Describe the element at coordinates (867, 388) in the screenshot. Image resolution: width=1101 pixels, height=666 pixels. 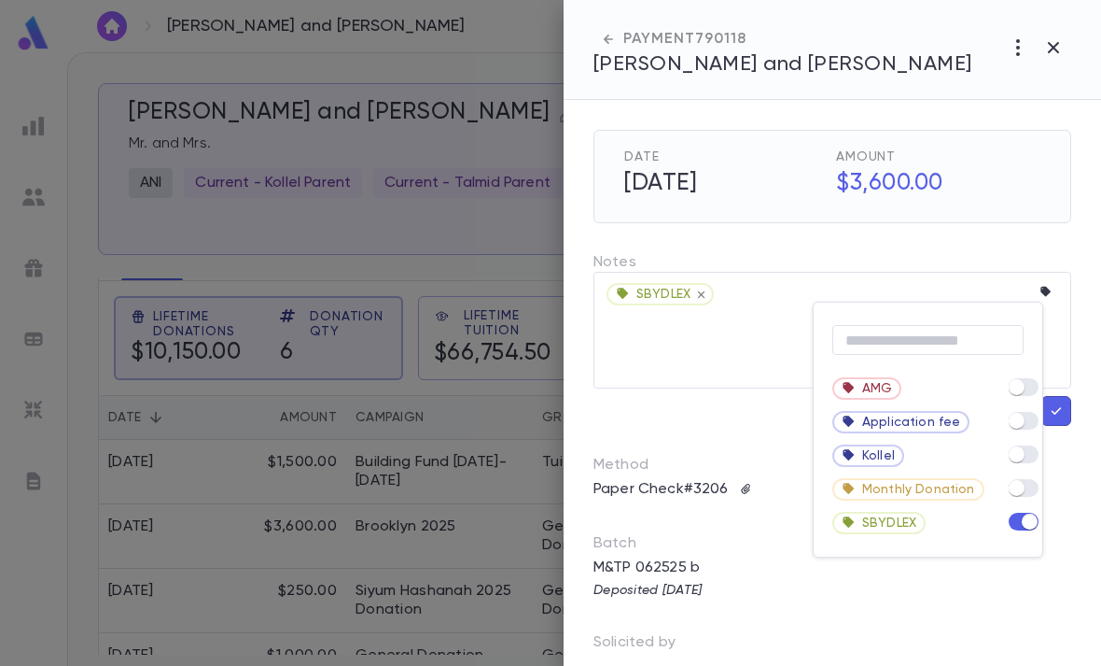
I see `div: AMG` at that location.